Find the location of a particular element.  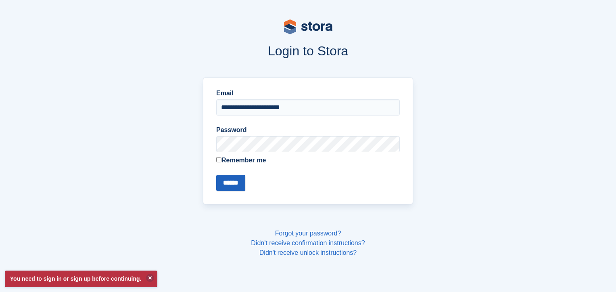

input: Remember me is located at coordinates (219, 159).